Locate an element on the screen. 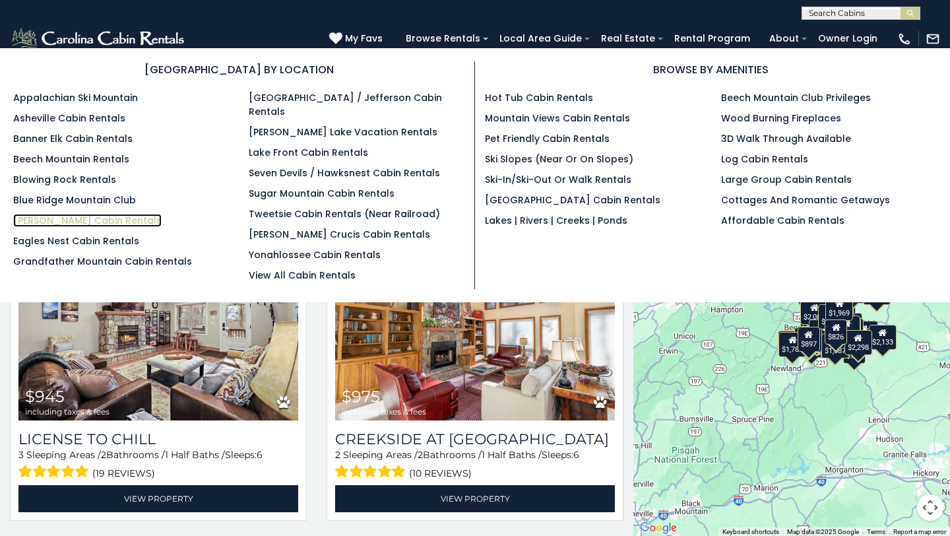 This screenshot has height=536, width=950. a: Eagles Nest Cabin Rentals is located at coordinates (76, 241).